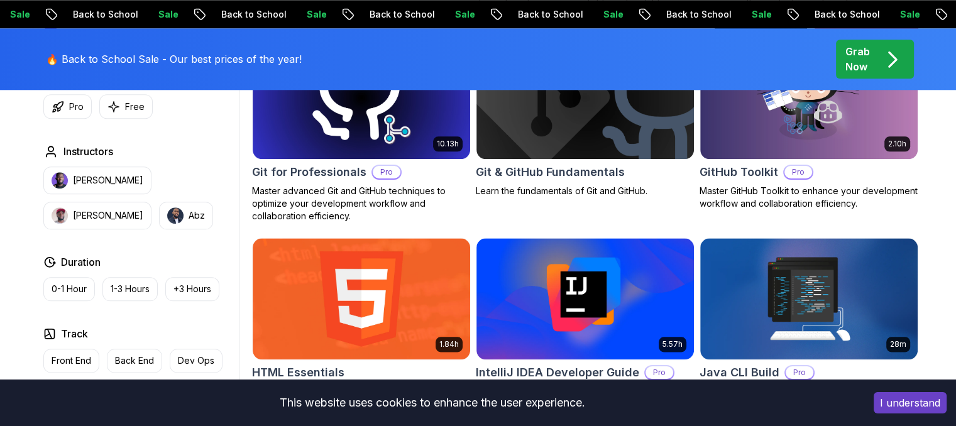 The width and height of the screenshot is (956, 426). Describe the element at coordinates (134, 361) in the screenshot. I see `p: Back End` at that location.